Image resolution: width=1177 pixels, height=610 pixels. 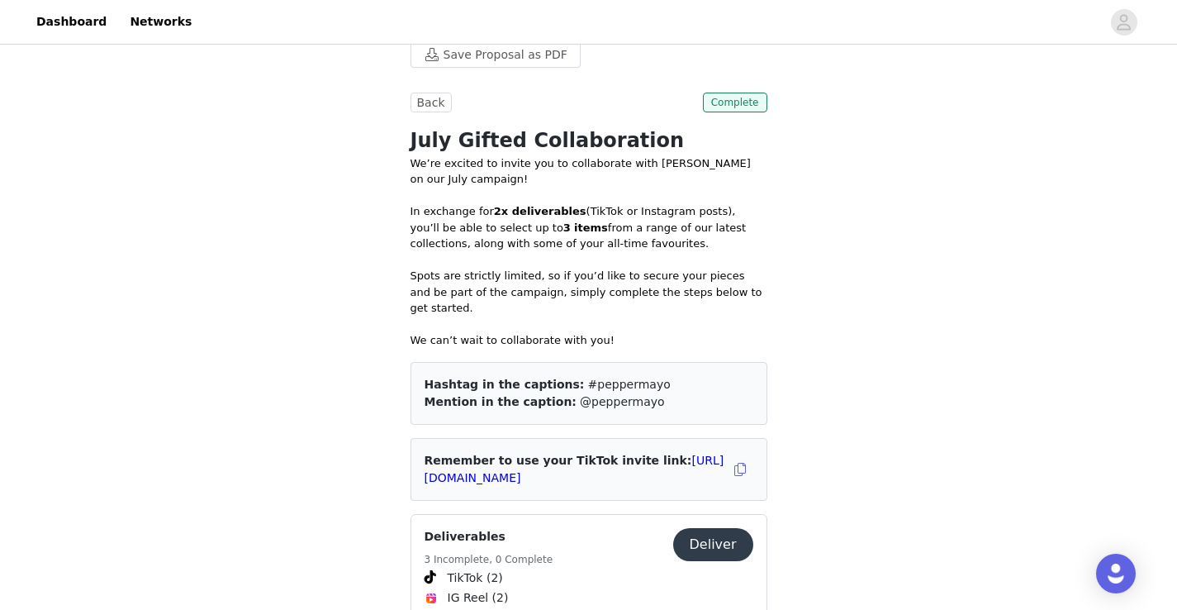 What do you see at coordinates (505, 384) in the screenshot?
I see `span: Hashtag in the captions:` at bounding box center [505, 384].